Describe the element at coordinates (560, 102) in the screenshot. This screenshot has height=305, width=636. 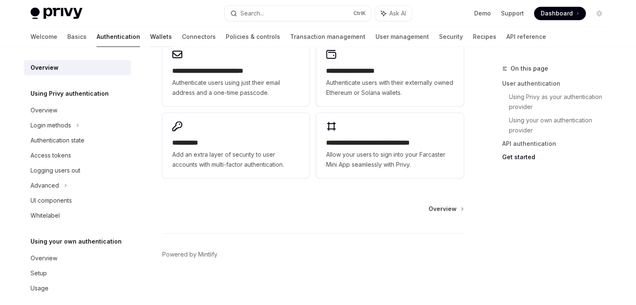
I see `a: Using Privy as your authentication provider` at that location.